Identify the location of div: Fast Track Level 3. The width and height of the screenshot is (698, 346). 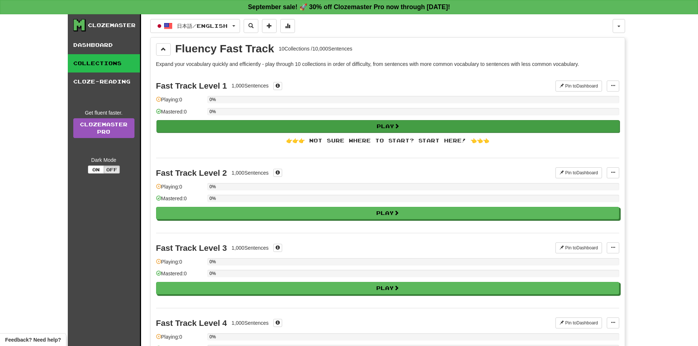
(192, 248).